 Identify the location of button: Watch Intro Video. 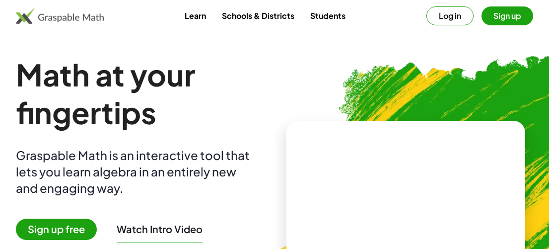
(159, 229).